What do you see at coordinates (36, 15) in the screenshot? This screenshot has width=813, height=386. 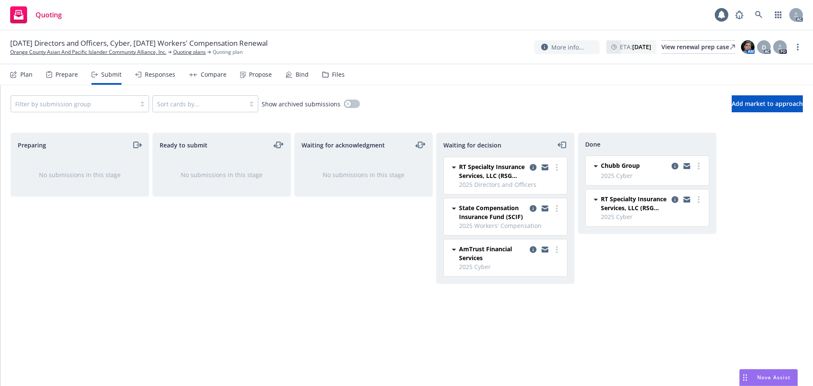 I see `a: Quoting` at bounding box center [36, 15].